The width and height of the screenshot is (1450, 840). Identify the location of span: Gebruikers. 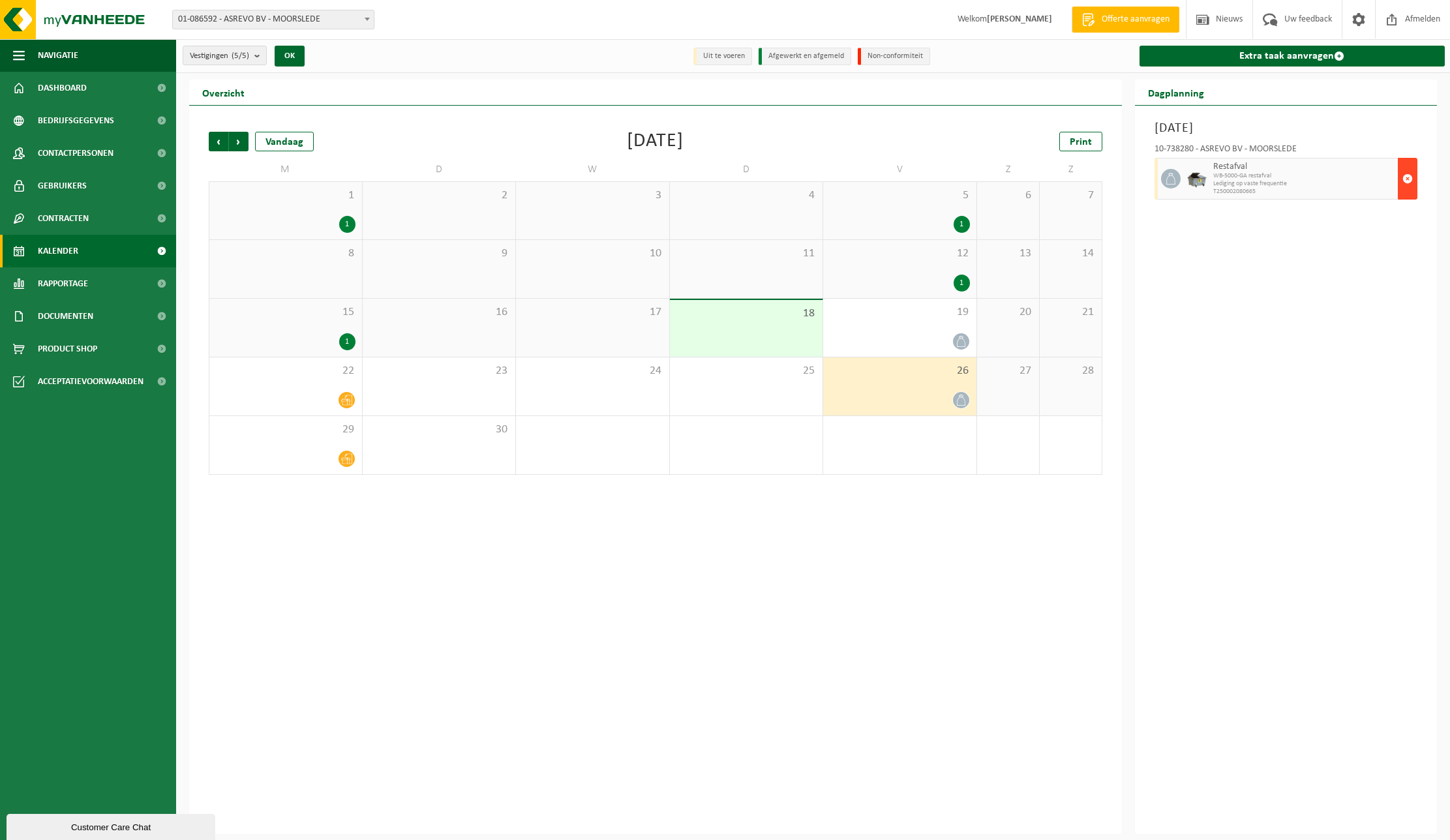
(62, 186).